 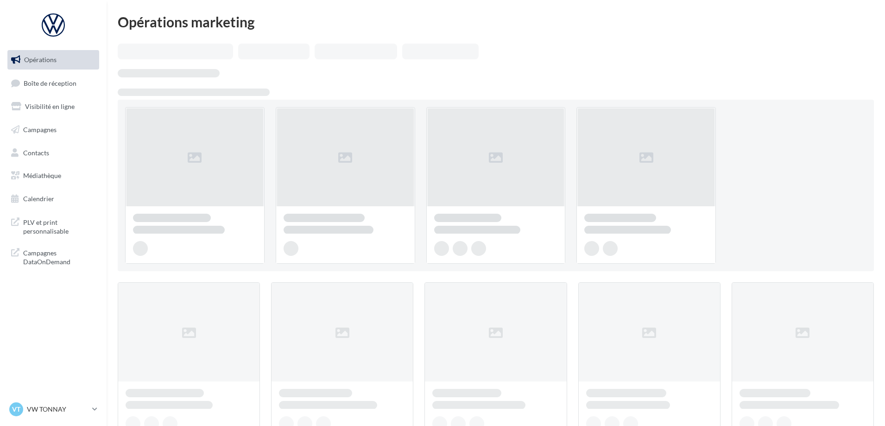 What do you see at coordinates (53, 130) in the screenshot?
I see `a: Campagnes` at bounding box center [53, 130].